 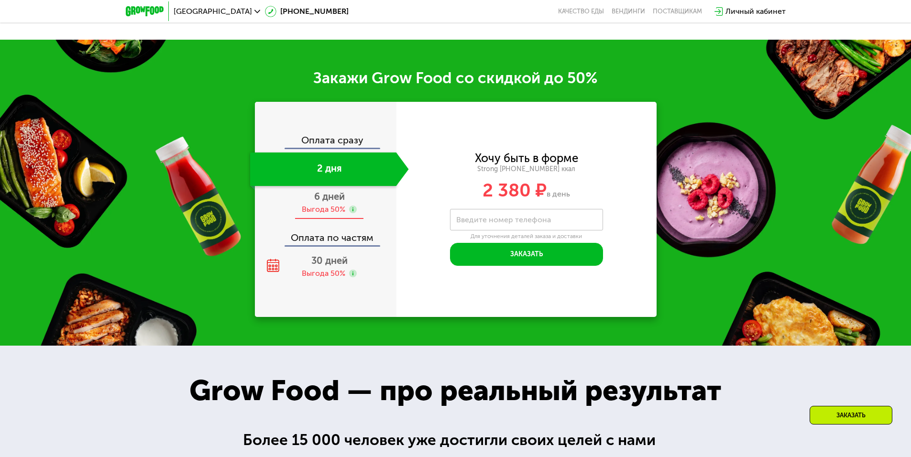 What do you see at coordinates (527, 237) in the screenshot?
I see `div: Для уточнения деталей заказа и доставки` at bounding box center [527, 237].